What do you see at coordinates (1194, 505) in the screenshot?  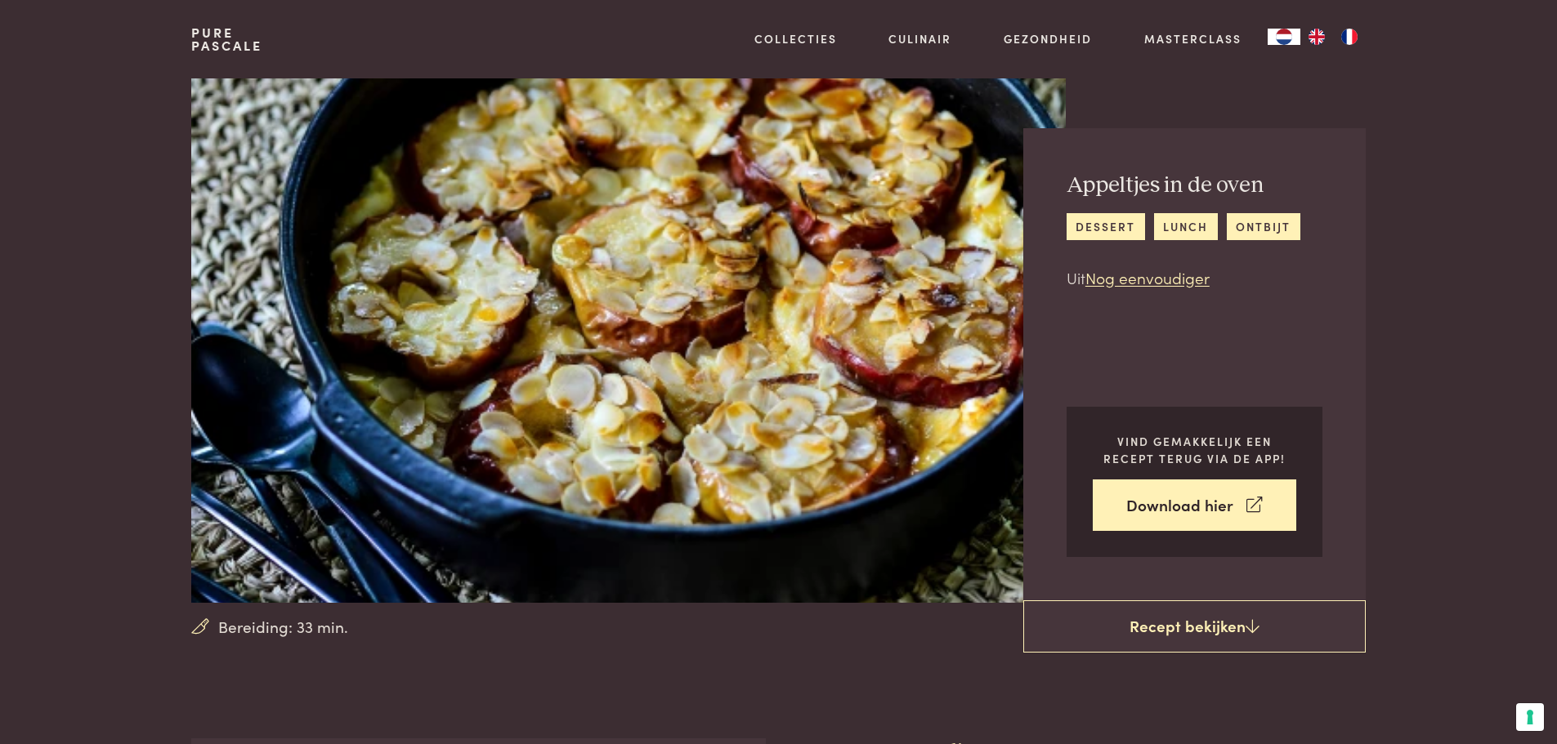 I see `a: Download hier` at bounding box center [1194, 505].